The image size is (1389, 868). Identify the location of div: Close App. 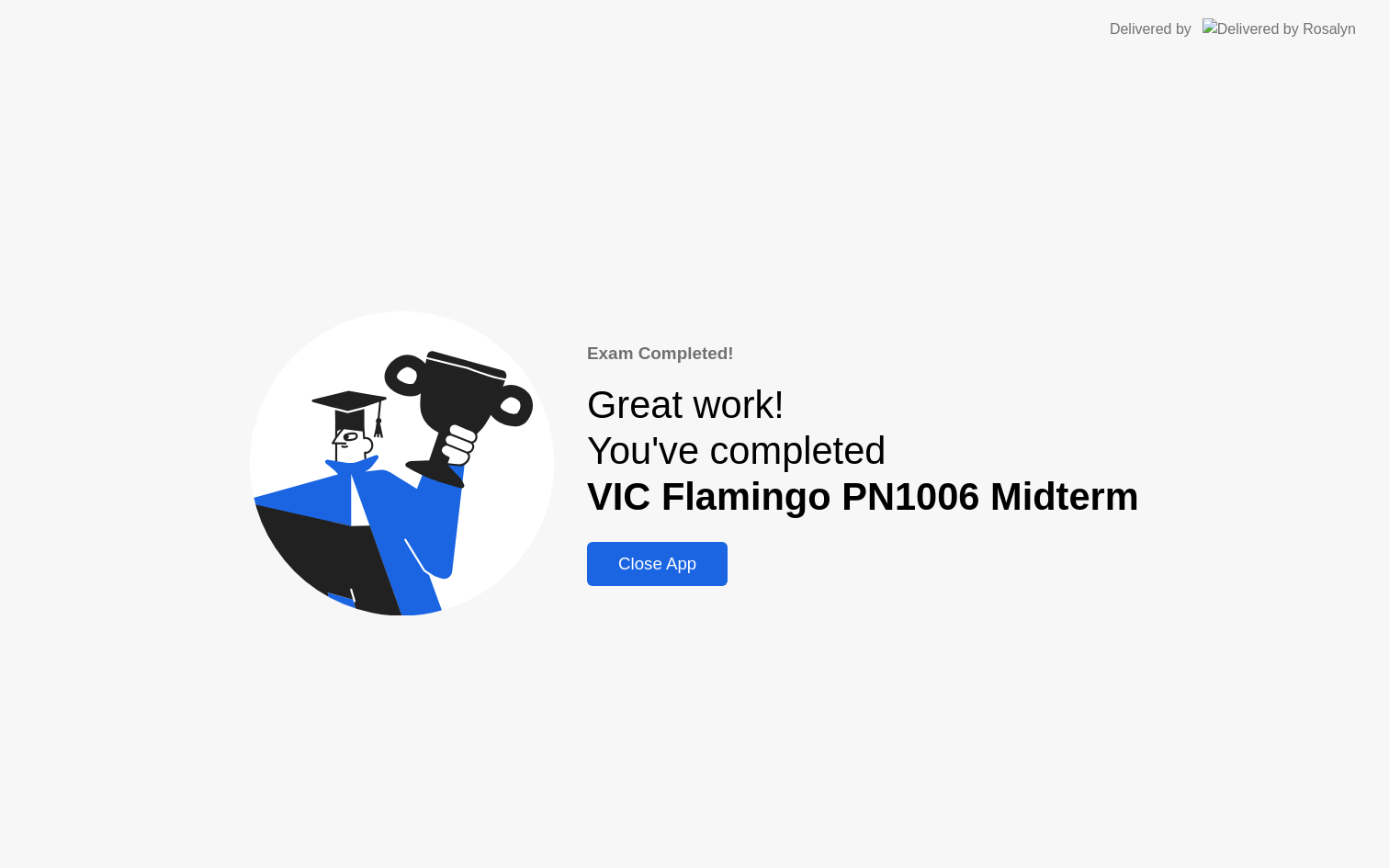
(657, 564).